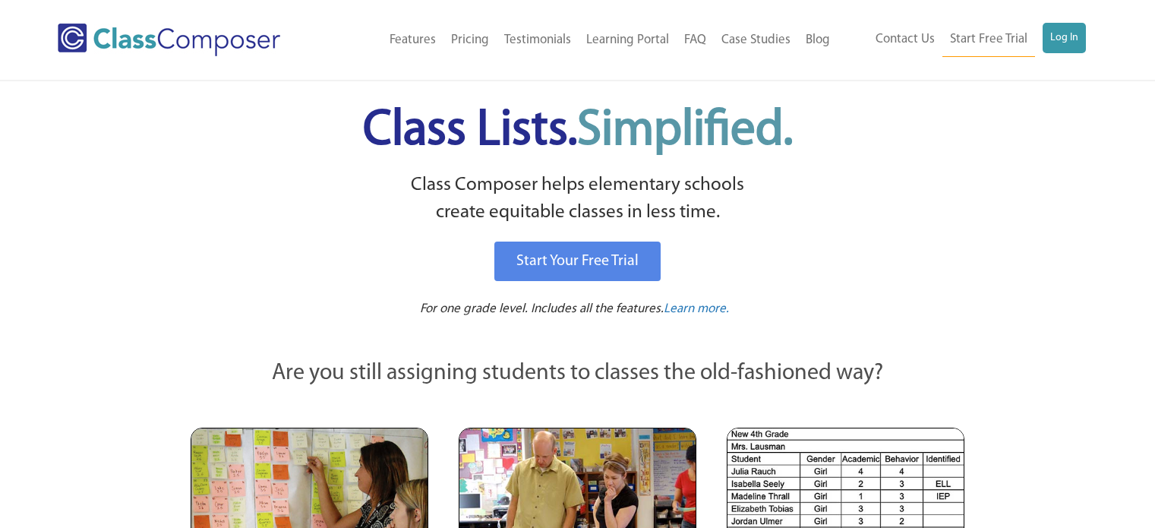  I want to click on a: Learning Portal, so click(627, 40).